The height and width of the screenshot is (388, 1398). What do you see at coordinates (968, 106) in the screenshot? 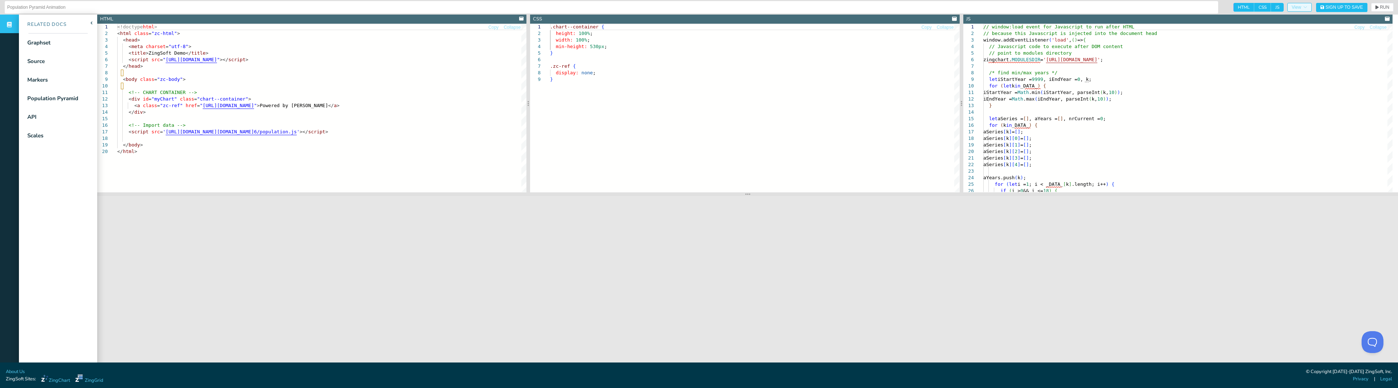
I see `div: 13` at bounding box center [968, 106].